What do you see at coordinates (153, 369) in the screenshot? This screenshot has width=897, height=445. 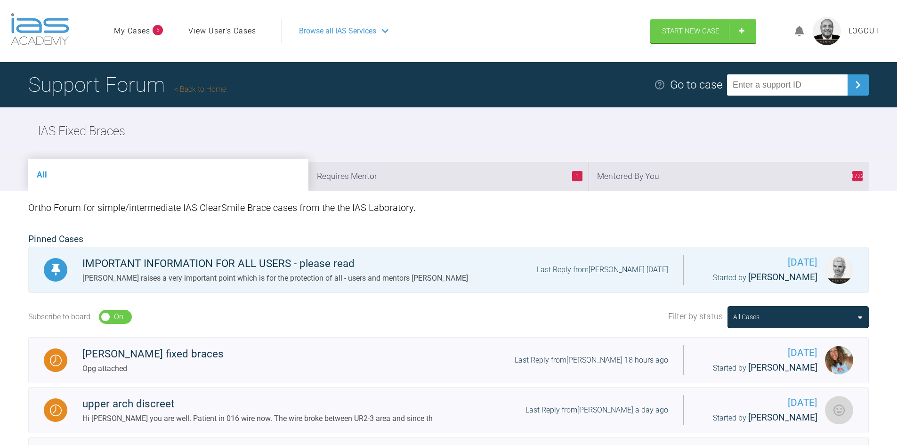 I see `div: Opg attached` at bounding box center [153, 369].